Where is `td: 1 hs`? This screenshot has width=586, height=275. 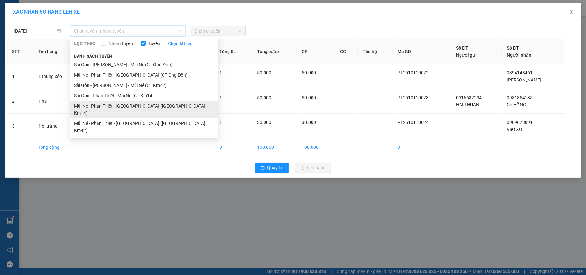 td: 1 hs is located at coordinates (57, 101).